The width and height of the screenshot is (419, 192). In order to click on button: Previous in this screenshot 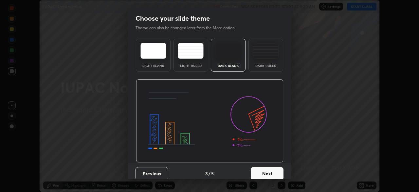, I will do `click(152, 173)`.